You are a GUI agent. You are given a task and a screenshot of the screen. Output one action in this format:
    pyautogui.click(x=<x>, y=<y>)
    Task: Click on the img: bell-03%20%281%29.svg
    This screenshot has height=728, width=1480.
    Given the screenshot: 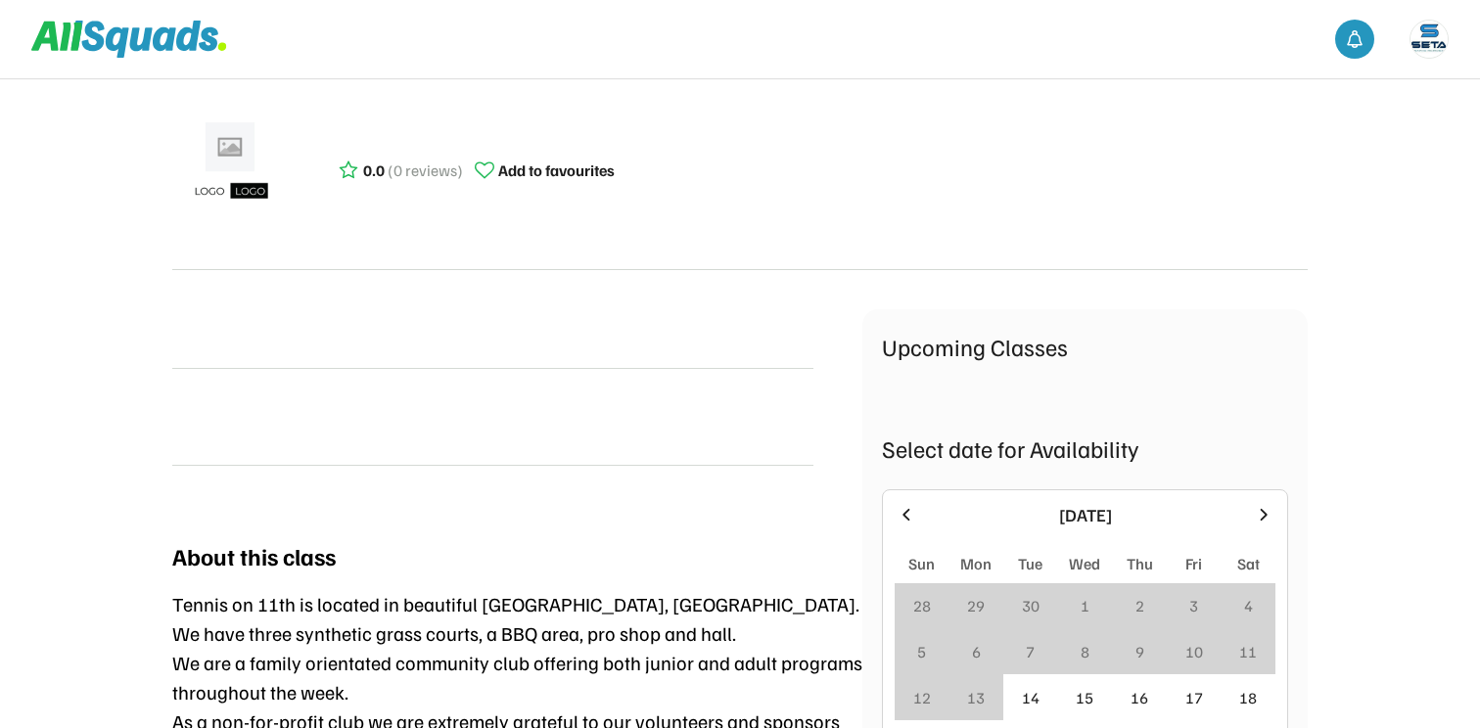 What is the action you would take?
    pyautogui.click(x=1354, y=39)
    